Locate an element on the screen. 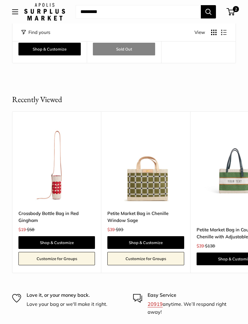 This screenshot has width=248, height=324. span: $138 is located at coordinates (210, 246).